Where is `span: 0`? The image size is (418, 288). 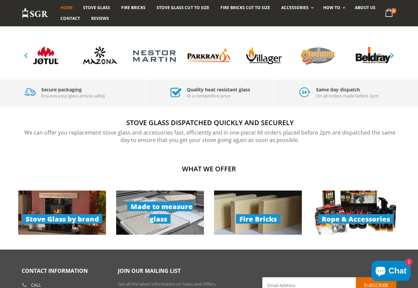 span: 0 is located at coordinates (394, 11).